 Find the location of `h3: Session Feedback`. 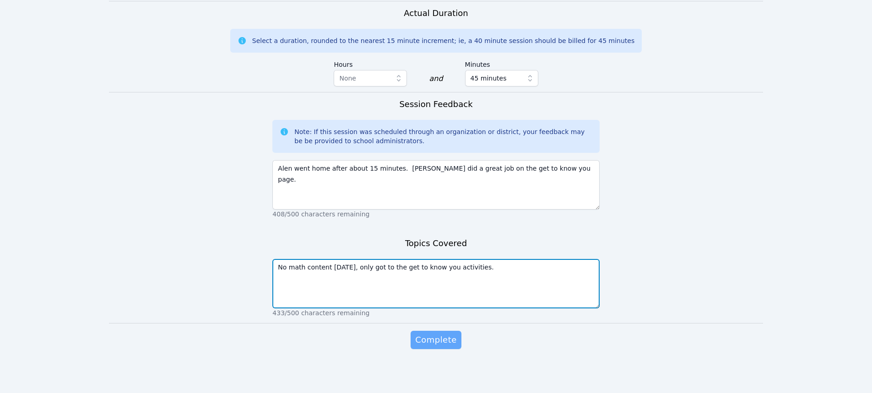

h3: Session Feedback is located at coordinates (436, 104).